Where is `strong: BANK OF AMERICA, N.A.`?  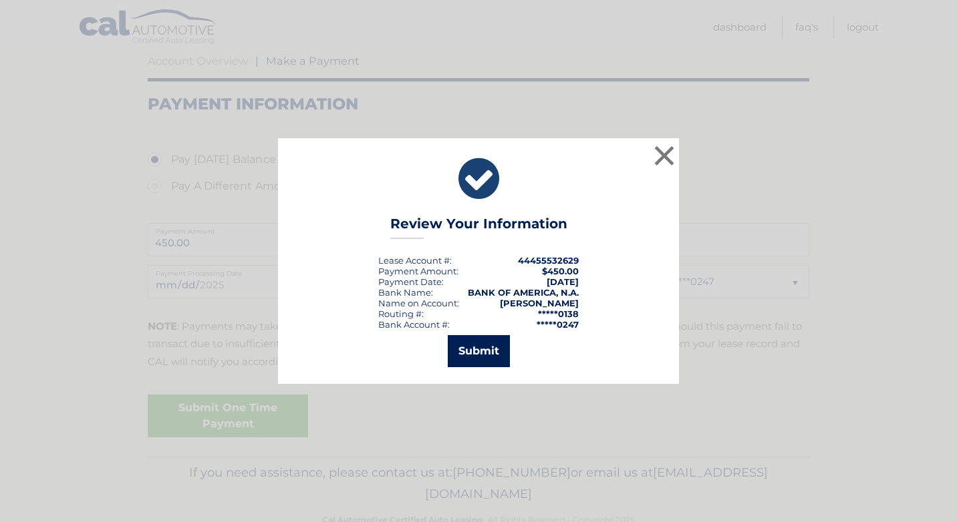 strong: BANK OF AMERICA, N.A. is located at coordinates (523, 293).